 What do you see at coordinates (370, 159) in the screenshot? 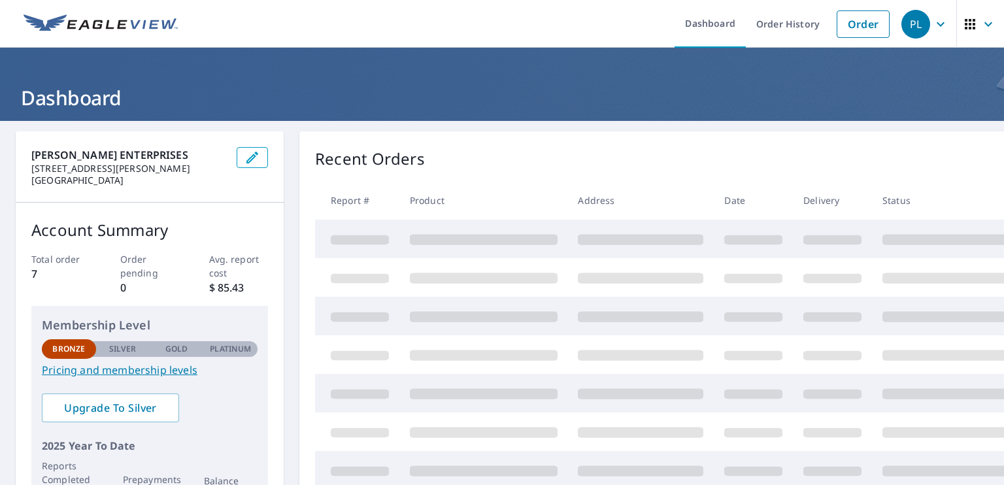
I see `p: Recent Orders` at bounding box center [370, 159].